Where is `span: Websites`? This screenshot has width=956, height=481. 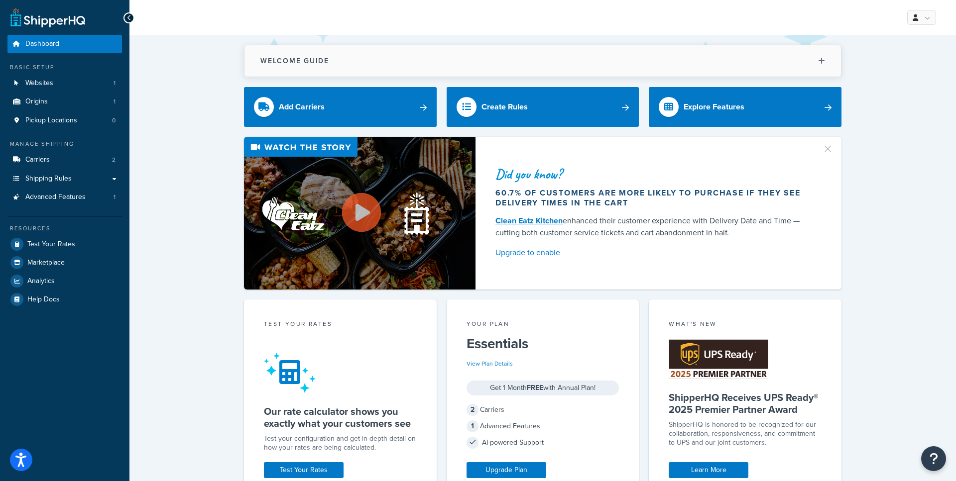 span: Websites is located at coordinates (39, 83).